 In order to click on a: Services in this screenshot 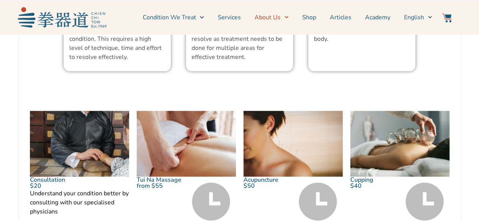, I will do `click(229, 17)`.